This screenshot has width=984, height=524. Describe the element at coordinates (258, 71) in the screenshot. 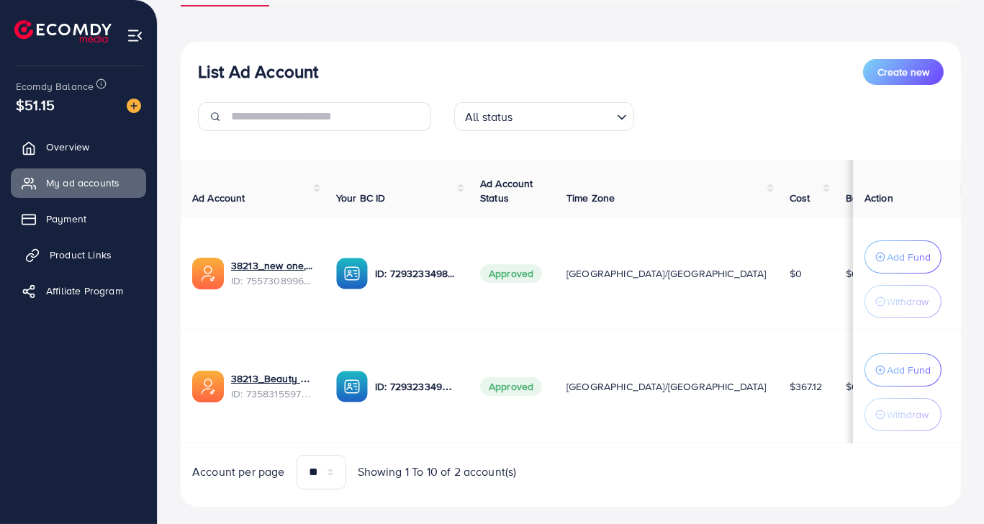

I see `h3: List Ad Account` at that location.